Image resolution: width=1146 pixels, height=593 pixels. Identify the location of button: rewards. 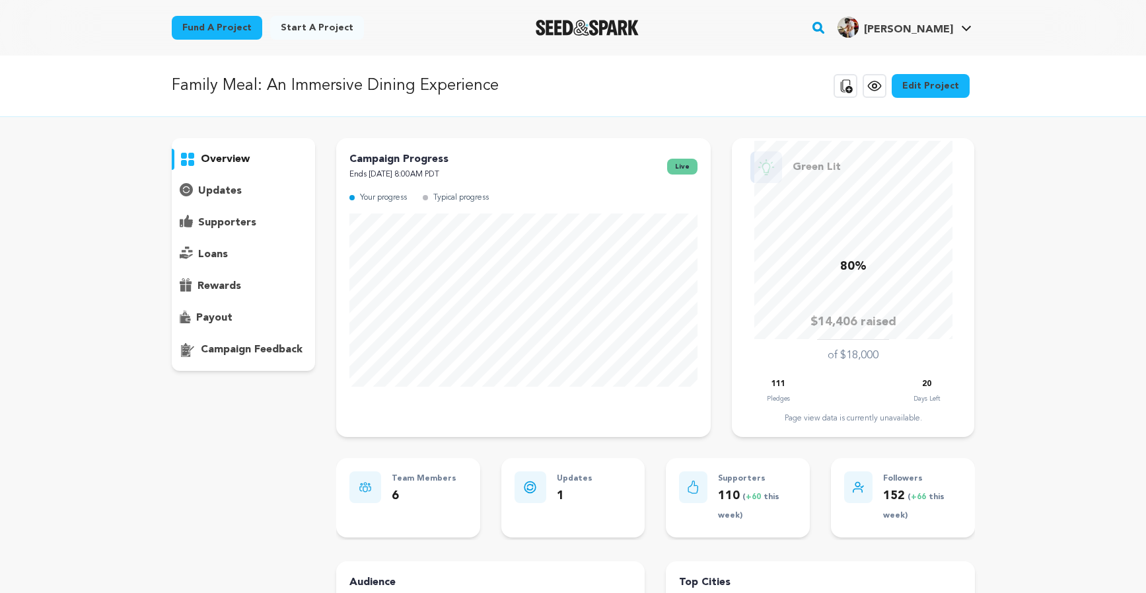
(244, 286).